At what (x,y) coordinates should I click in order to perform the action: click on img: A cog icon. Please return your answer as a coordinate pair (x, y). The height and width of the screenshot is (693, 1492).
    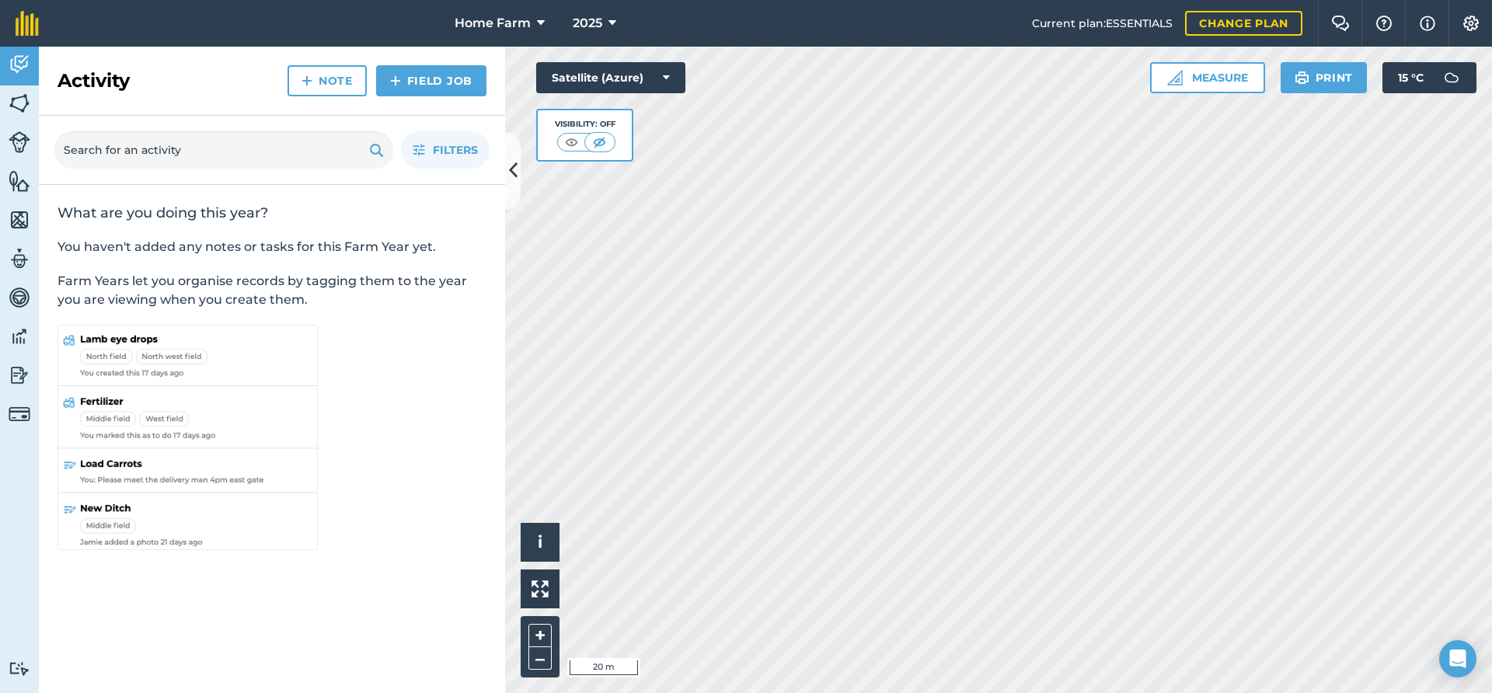
    Looking at the image, I should click on (1471, 23).